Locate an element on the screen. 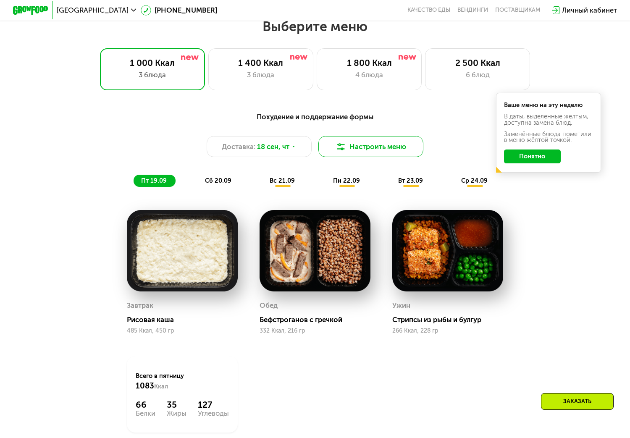 Image resolution: width=630 pixels, height=438 pixels. div: Заказать is located at coordinates (577, 401).